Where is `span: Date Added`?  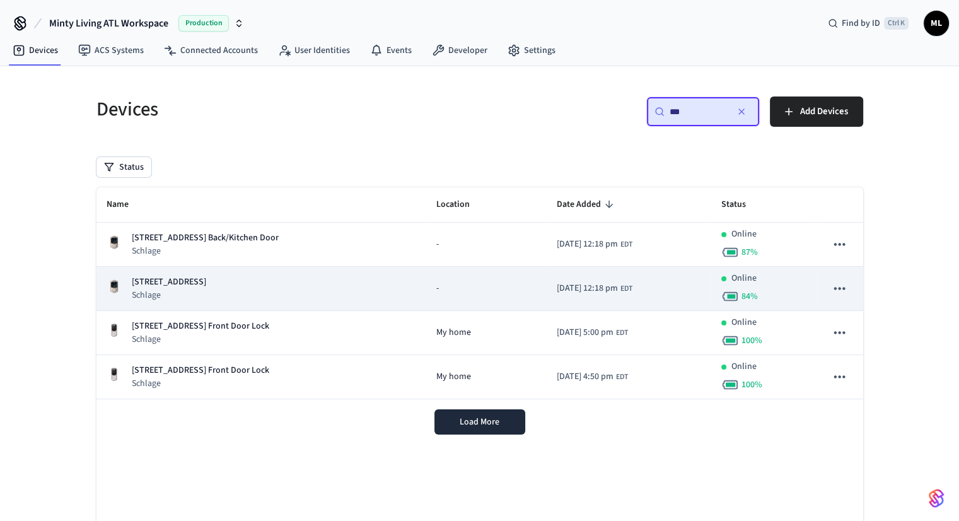
span: Date Added is located at coordinates (587, 204).